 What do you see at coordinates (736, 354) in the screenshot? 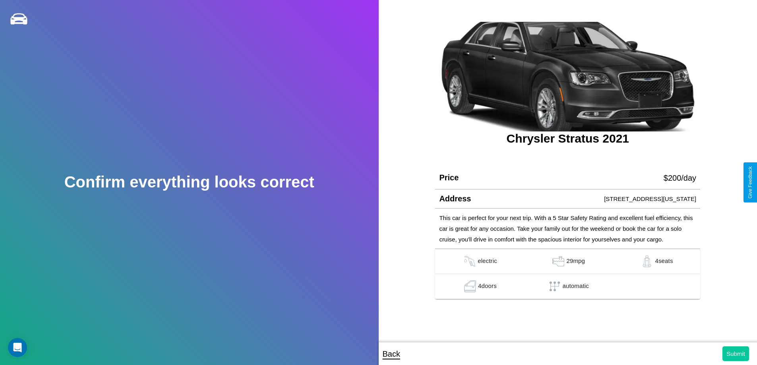
I see `button: Submit` at bounding box center [736, 354].